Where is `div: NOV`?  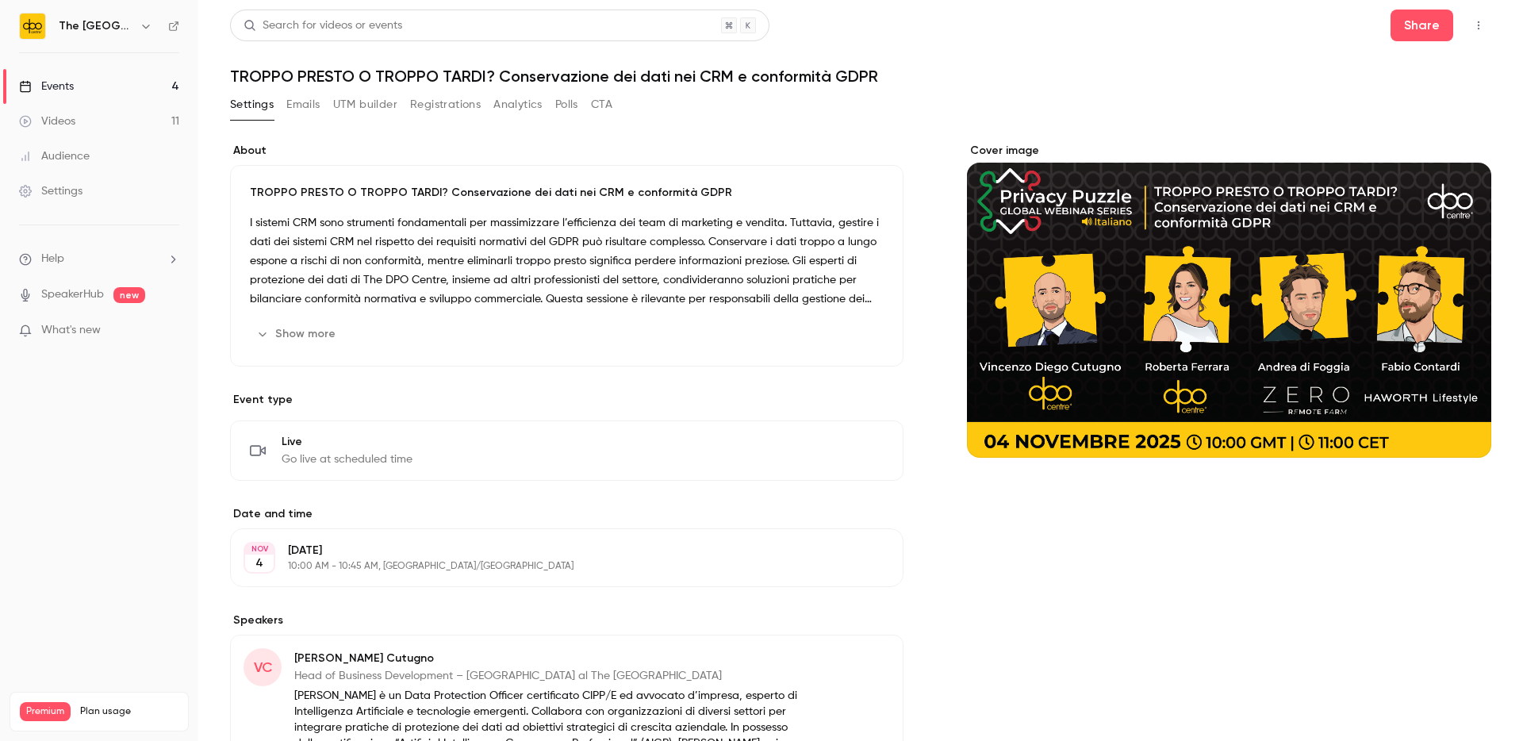 div: NOV is located at coordinates (259, 549).